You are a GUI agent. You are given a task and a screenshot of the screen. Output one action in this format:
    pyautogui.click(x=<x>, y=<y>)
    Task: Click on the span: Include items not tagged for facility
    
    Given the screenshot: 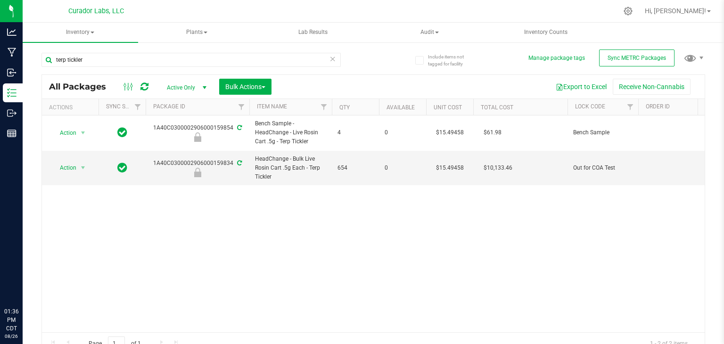 What is the action you would take?
    pyautogui.click(x=451, y=60)
    